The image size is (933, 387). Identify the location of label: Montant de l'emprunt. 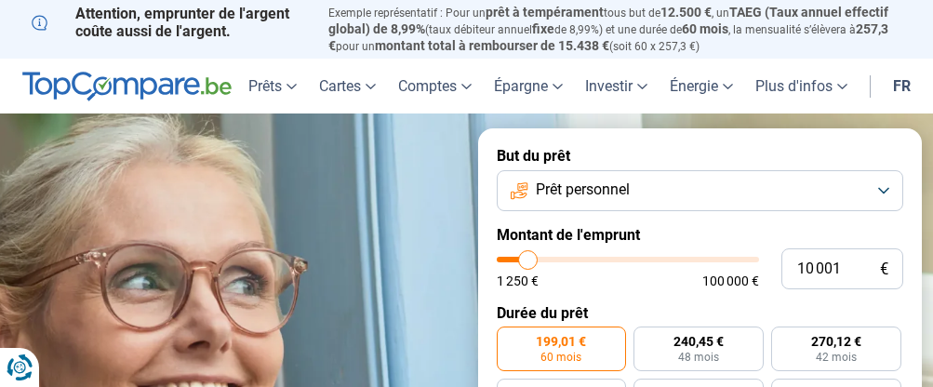
(701, 234).